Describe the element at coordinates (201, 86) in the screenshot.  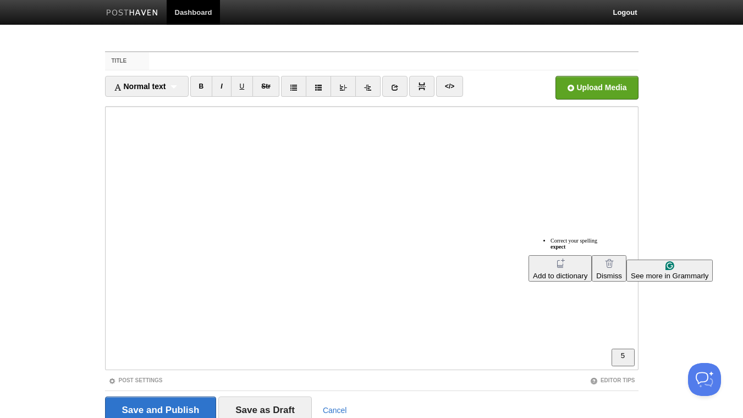
I see `a: B` at that location.